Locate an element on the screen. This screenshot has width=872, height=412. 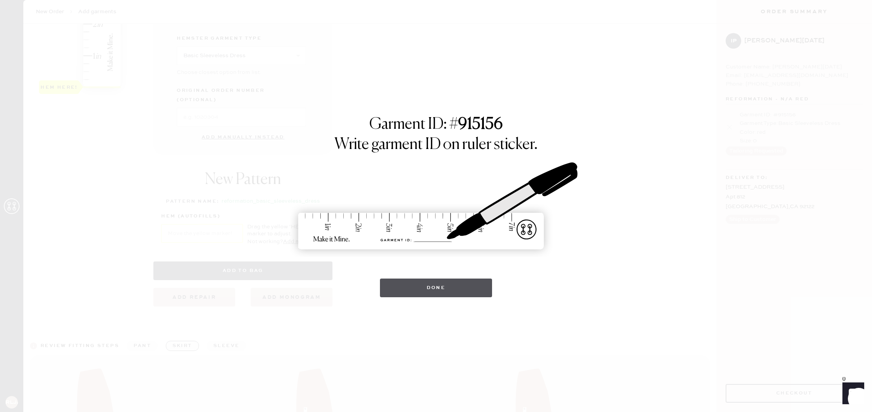
h1: Garment ID: # is located at coordinates (436, 125).